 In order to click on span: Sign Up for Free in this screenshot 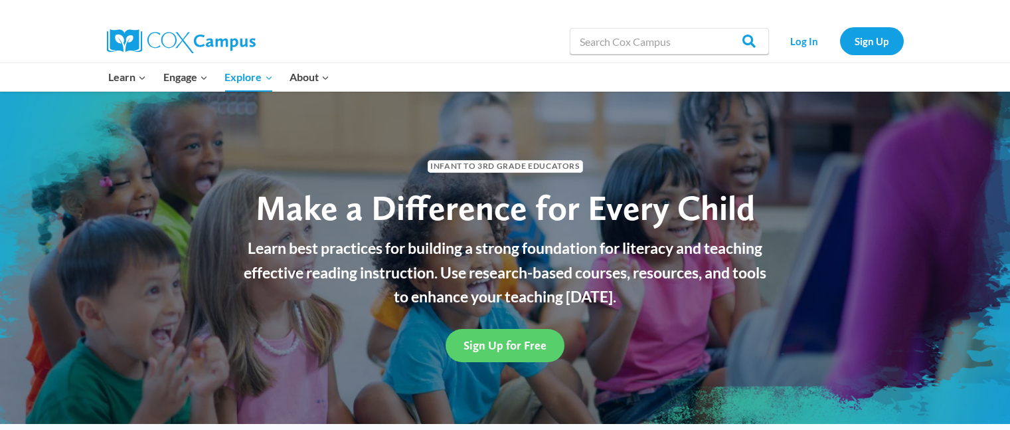, I will do `click(505, 345)`.